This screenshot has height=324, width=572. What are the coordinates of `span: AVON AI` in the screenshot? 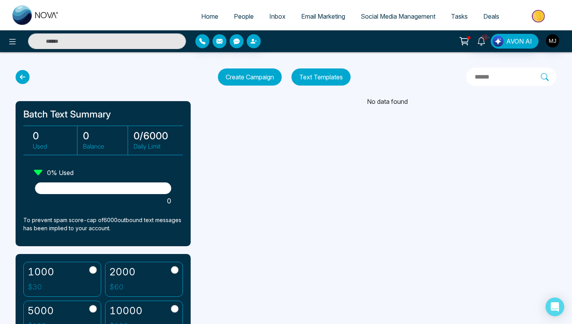 It's located at (519, 41).